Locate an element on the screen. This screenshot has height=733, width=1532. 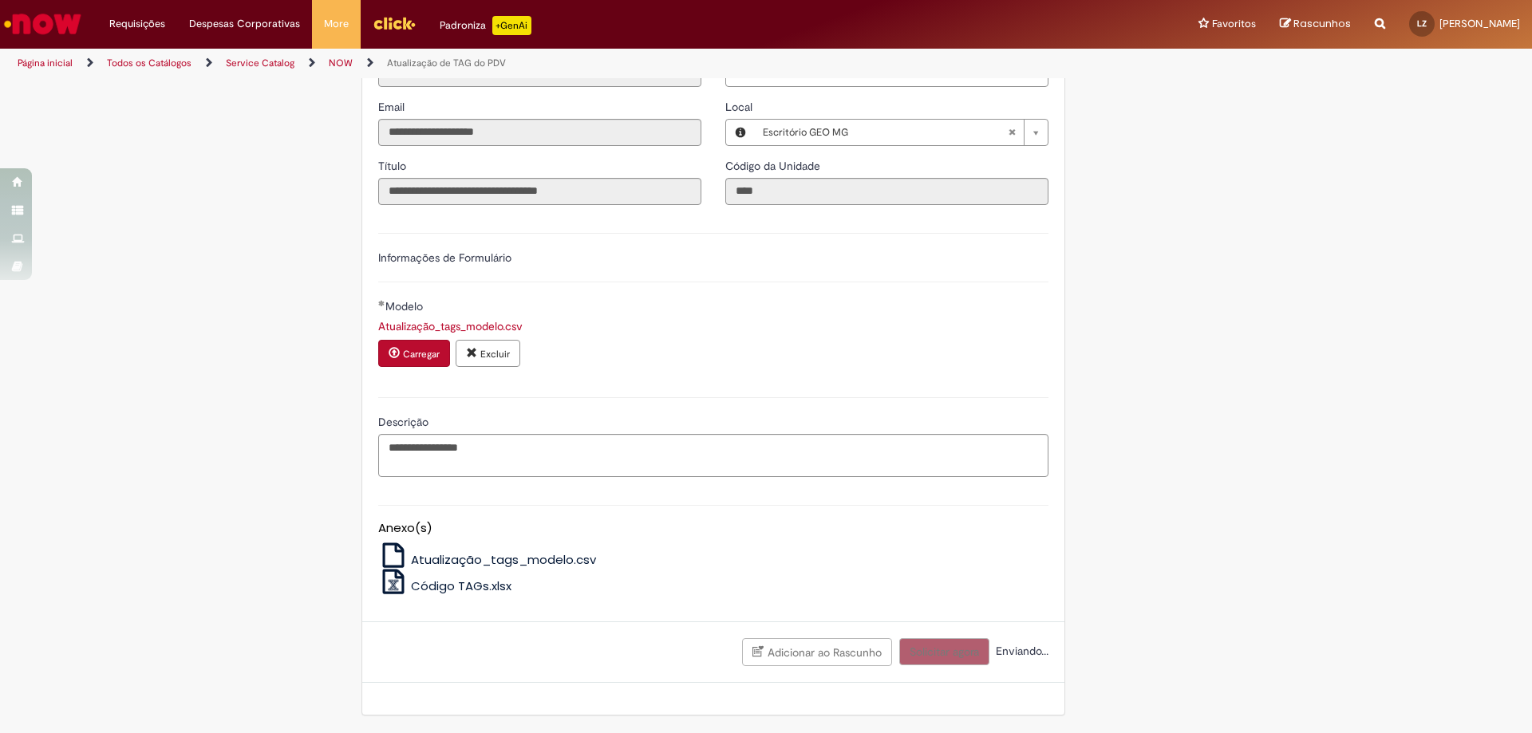
input: Código da Unidade is located at coordinates (887, 192).